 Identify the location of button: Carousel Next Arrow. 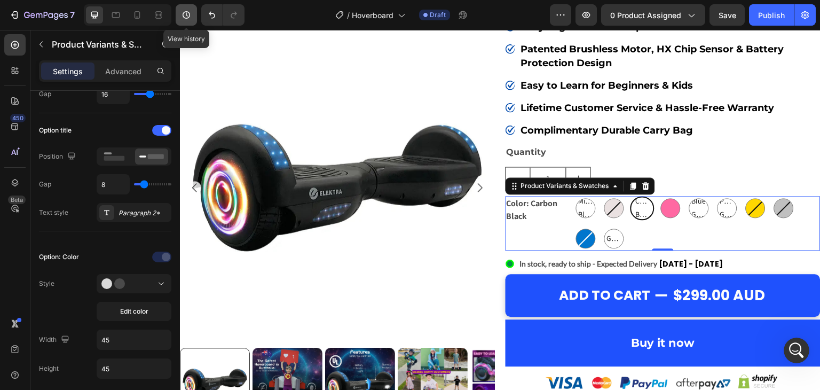
(300, 158).